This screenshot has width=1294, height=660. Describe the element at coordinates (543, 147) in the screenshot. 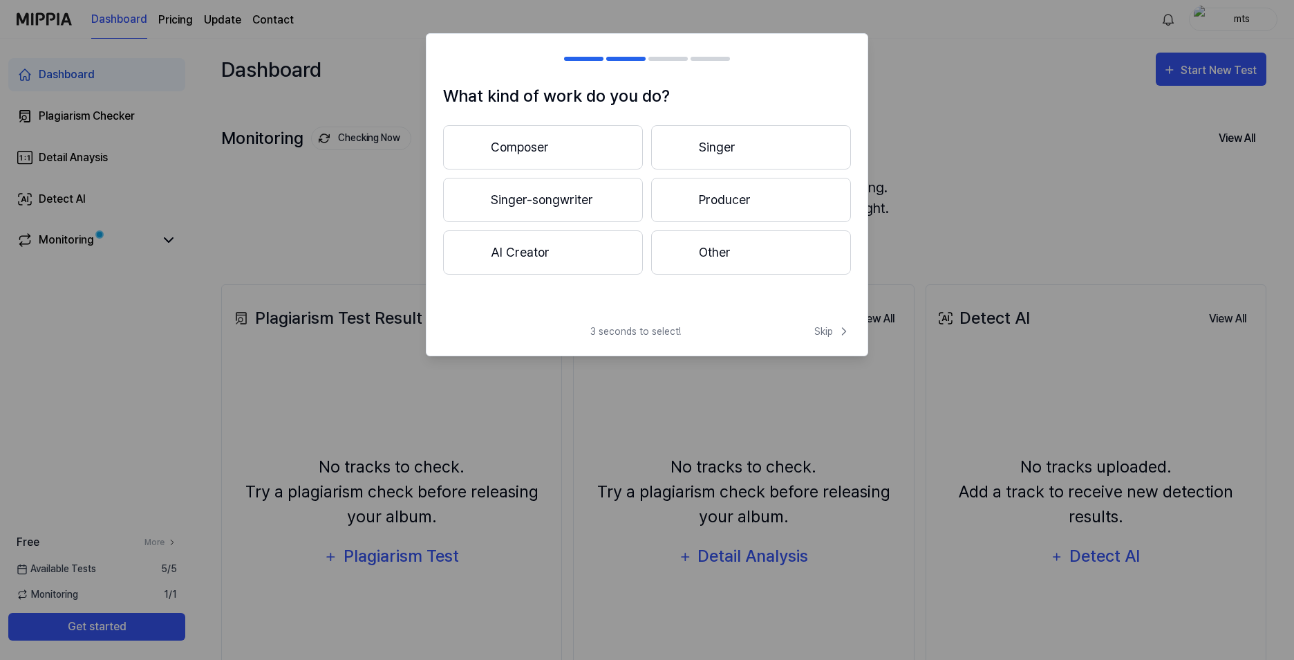

I see `button: Composer` at that location.